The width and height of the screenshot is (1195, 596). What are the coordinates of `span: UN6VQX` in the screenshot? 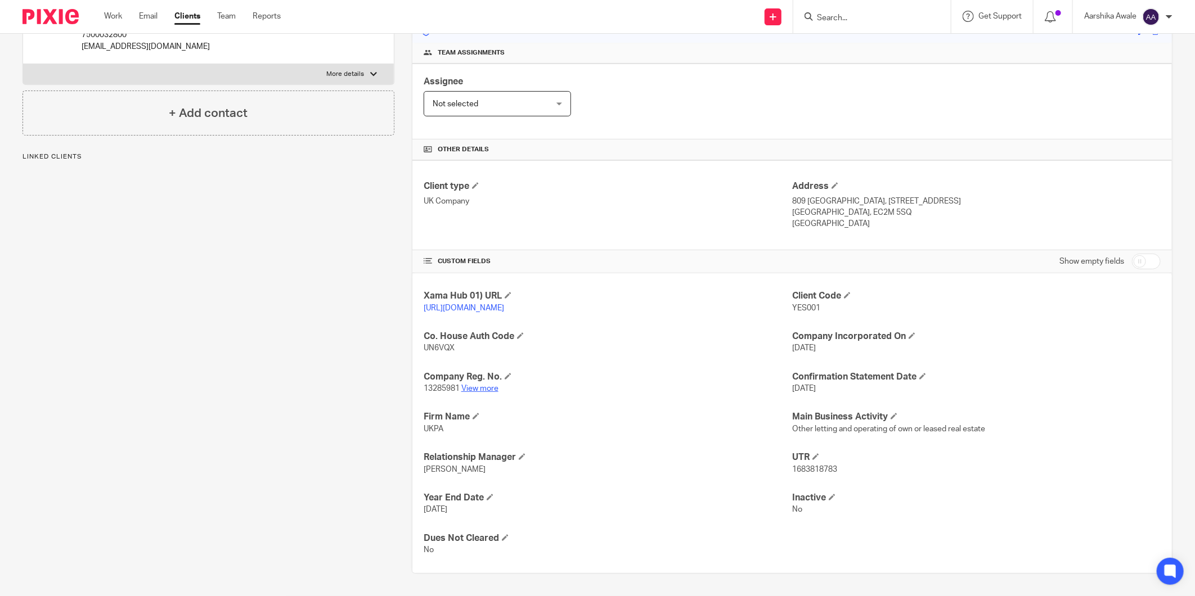 It's located at (439, 348).